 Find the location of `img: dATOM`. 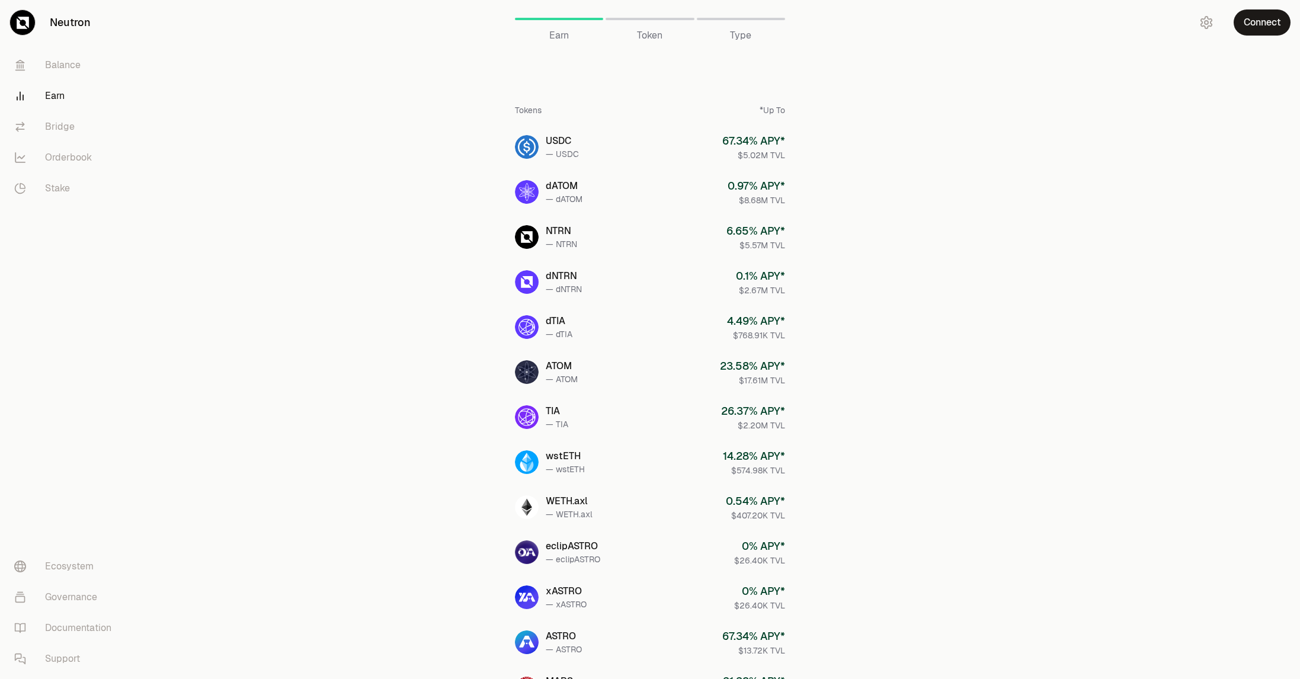

img: dATOM is located at coordinates (527, 192).